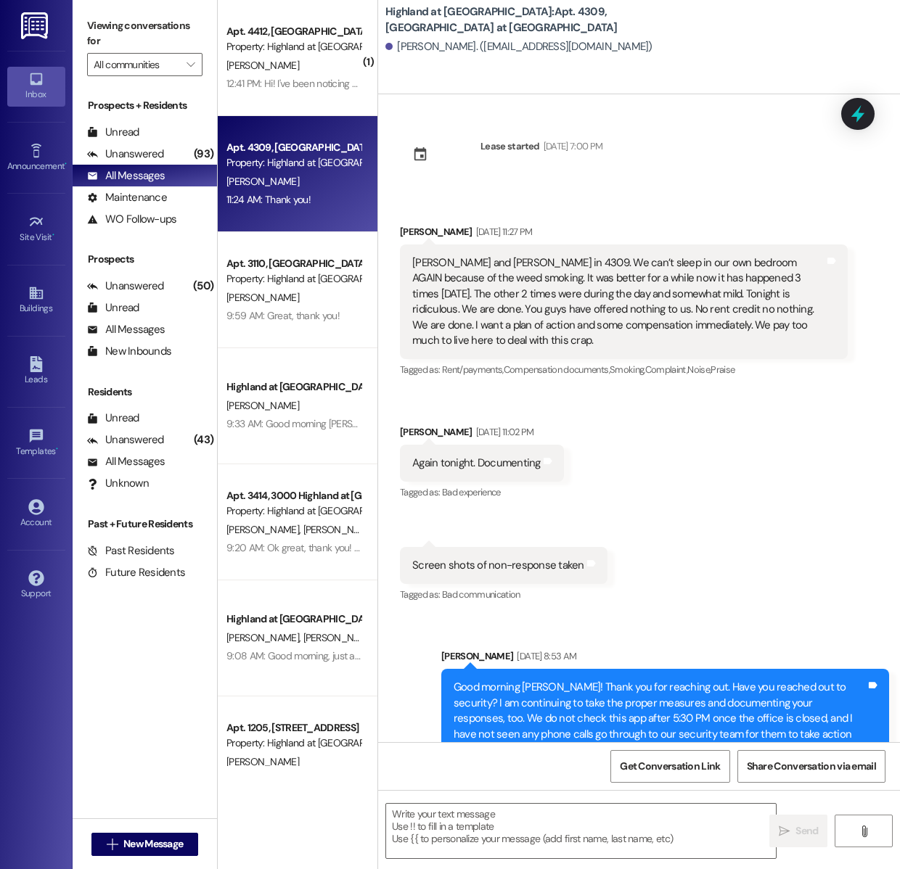  Describe the element at coordinates (36, 300) in the screenshot. I see `a: Buildings` at that location.